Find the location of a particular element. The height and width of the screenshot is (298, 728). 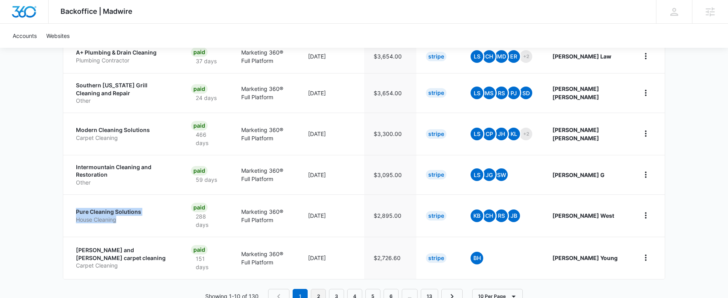

span: Backoffice | Madwire is located at coordinates (97, 11).